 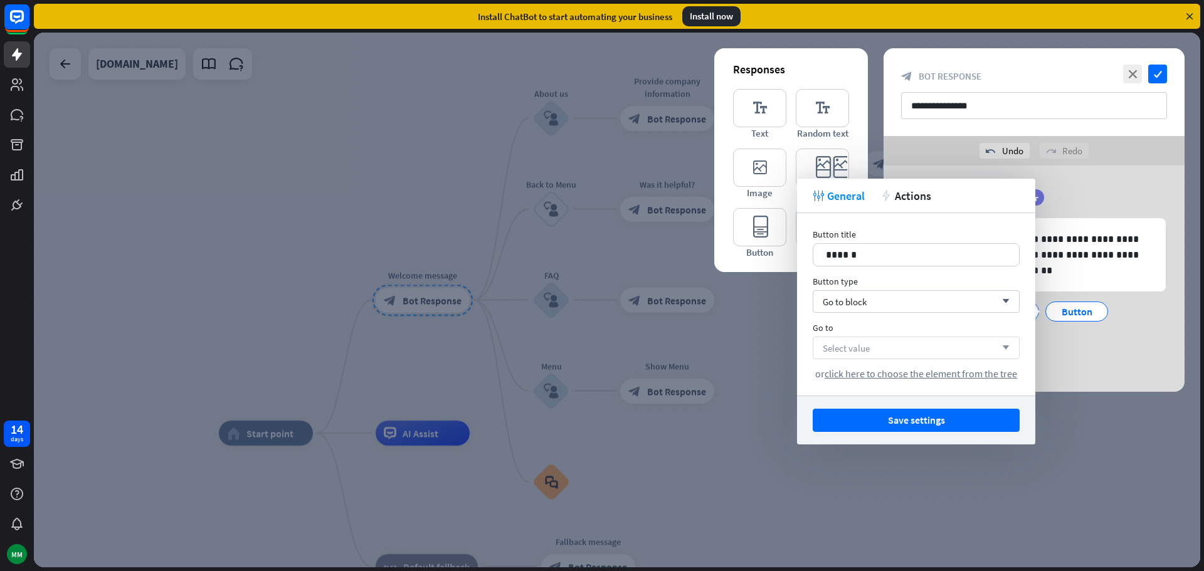 What do you see at coordinates (907, 77) in the screenshot?
I see `i: block_bot_response` at bounding box center [907, 77].